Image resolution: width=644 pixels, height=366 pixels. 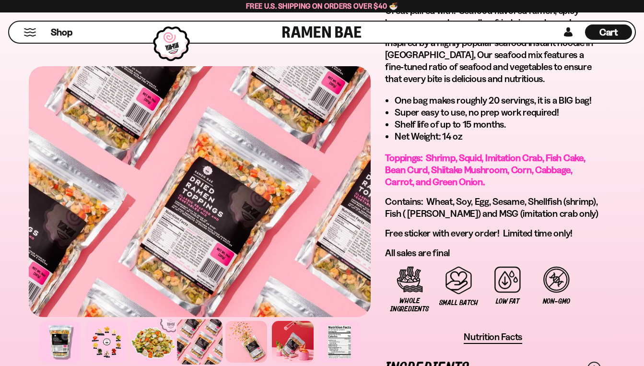 I want to click on span: Low Fat, so click(x=507, y=301).